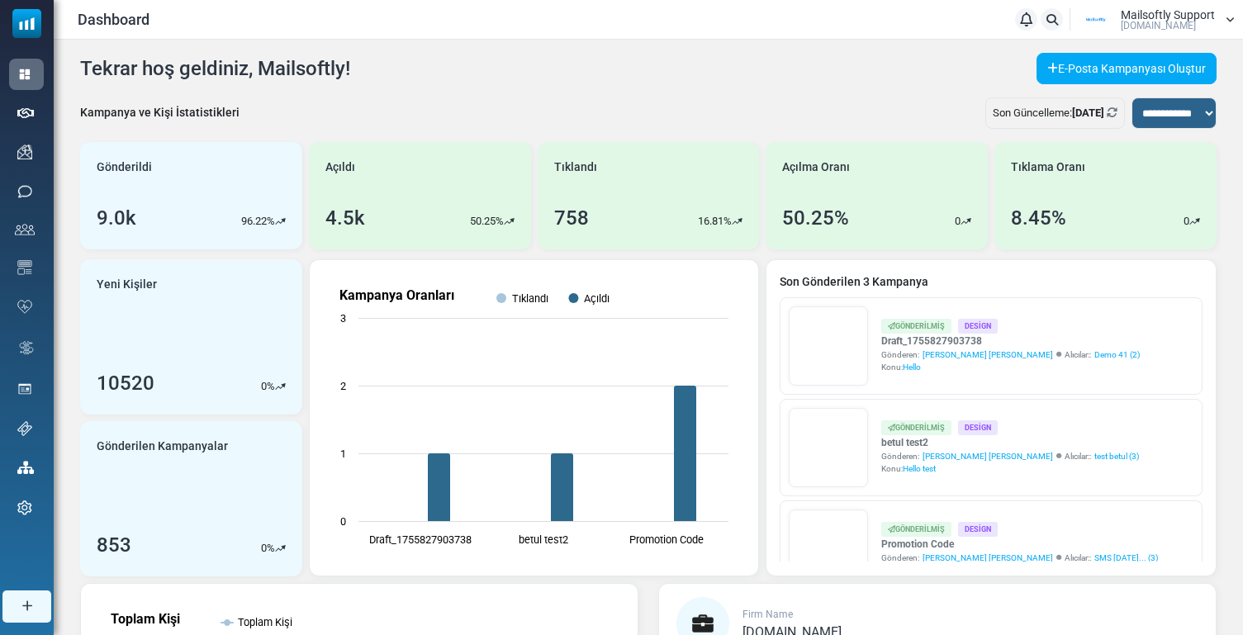 Image resolution: width=1243 pixels, height=635 pixels. I want to click on span: Açıldı, so click(340, 167).